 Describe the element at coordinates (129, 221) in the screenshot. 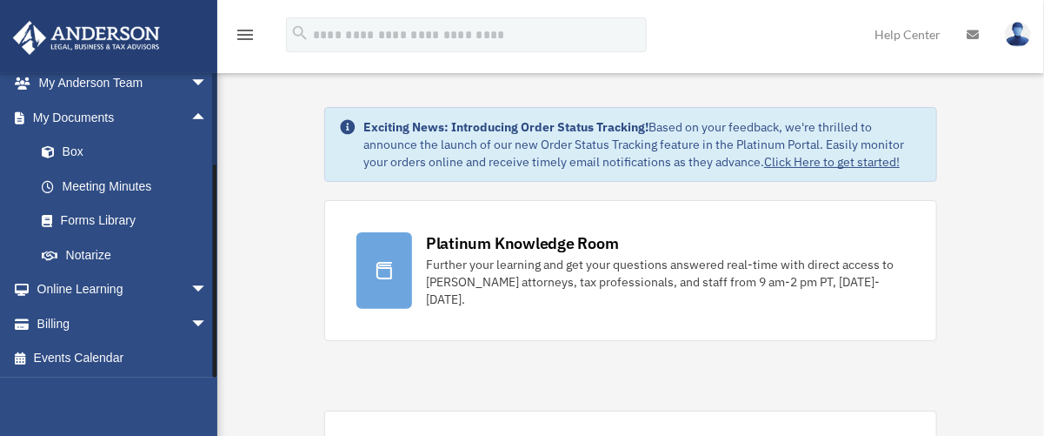

I see `a: Forms Library` at that location.